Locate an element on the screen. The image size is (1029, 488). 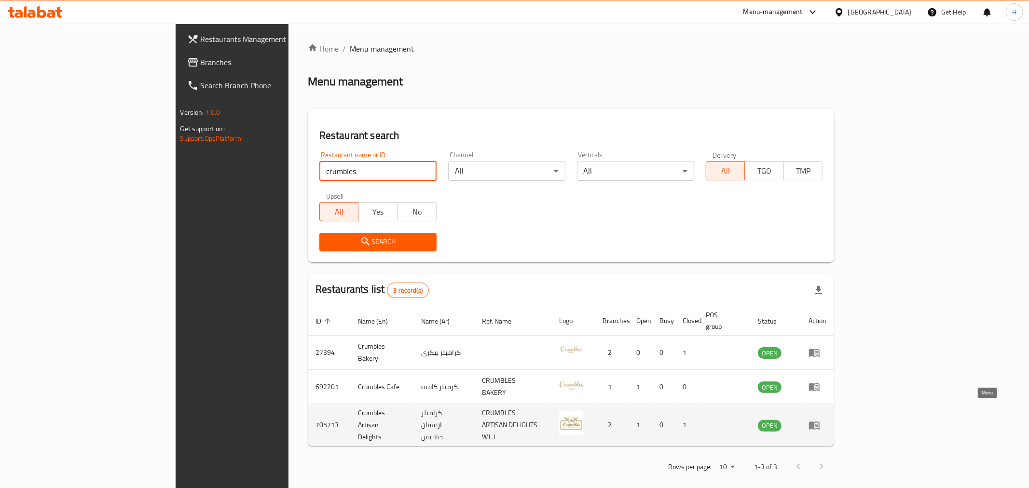
a: Support.OpsPlatform is located at coordinates (211, 139).